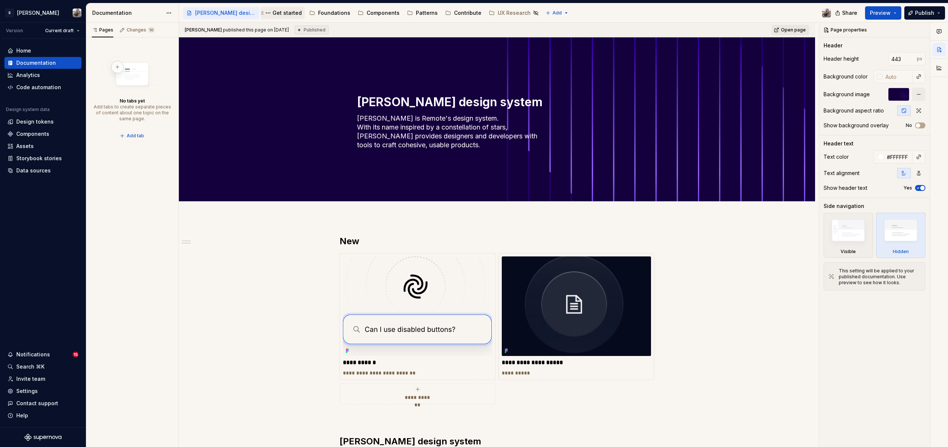 This screenshot has height=447, width=948. What do you see at coordinates (924, 13) in the screenshot?
I see `button: Publish` at bounding box center [924, 13].